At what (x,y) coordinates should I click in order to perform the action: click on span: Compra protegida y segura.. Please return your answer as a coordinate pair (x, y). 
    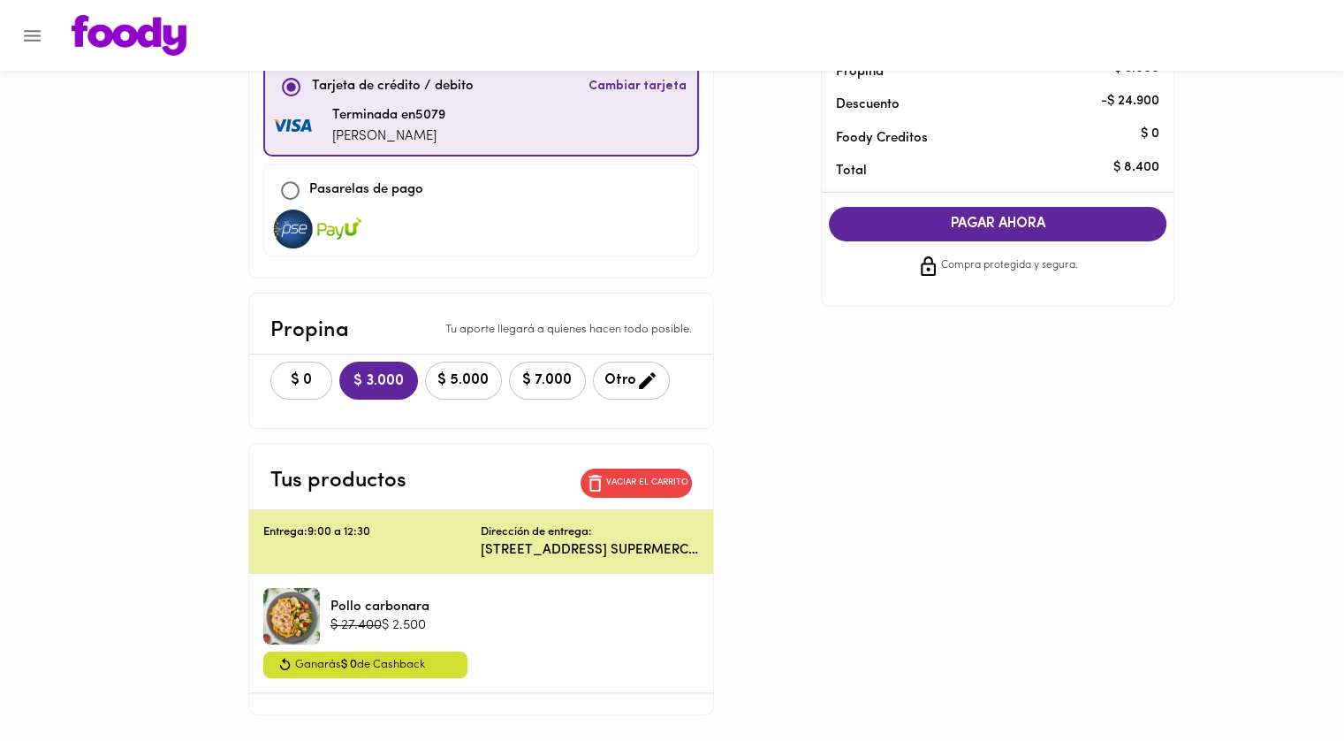
    Looking at the image, I should click on (1009, 266).